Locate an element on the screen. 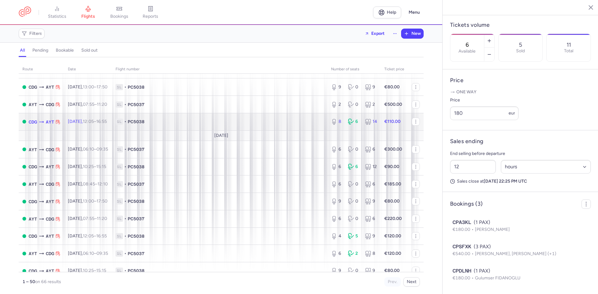  th: date is located at coordinates (88, 69).